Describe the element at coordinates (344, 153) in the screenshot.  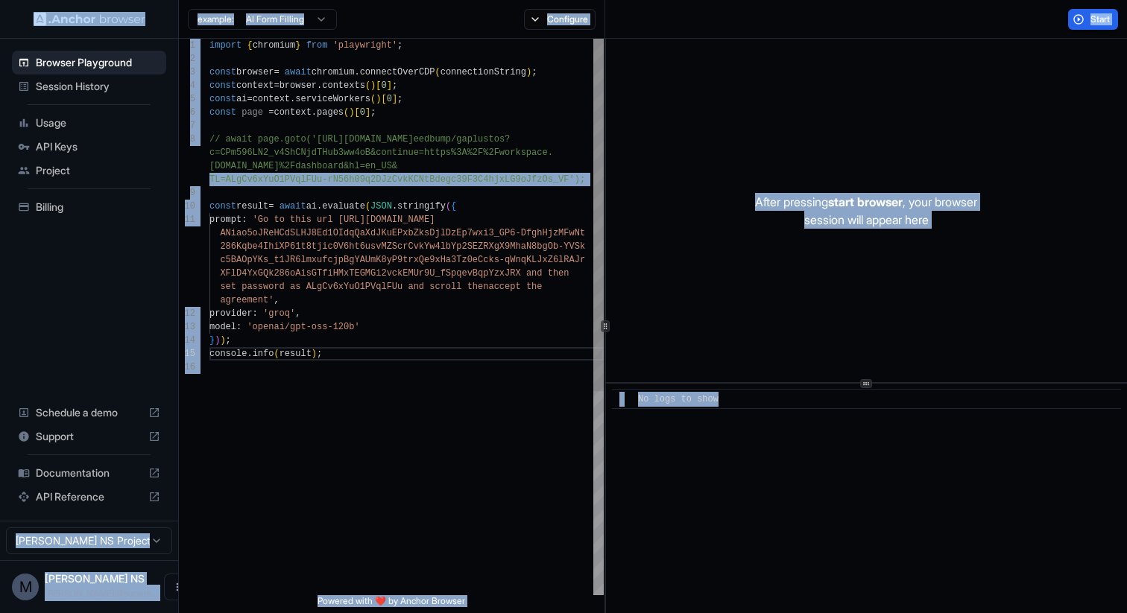
I see `span: c=CPm596LN2_v4ShCNjdTHub3ww4oB&continue=https%3A%2` at that location.